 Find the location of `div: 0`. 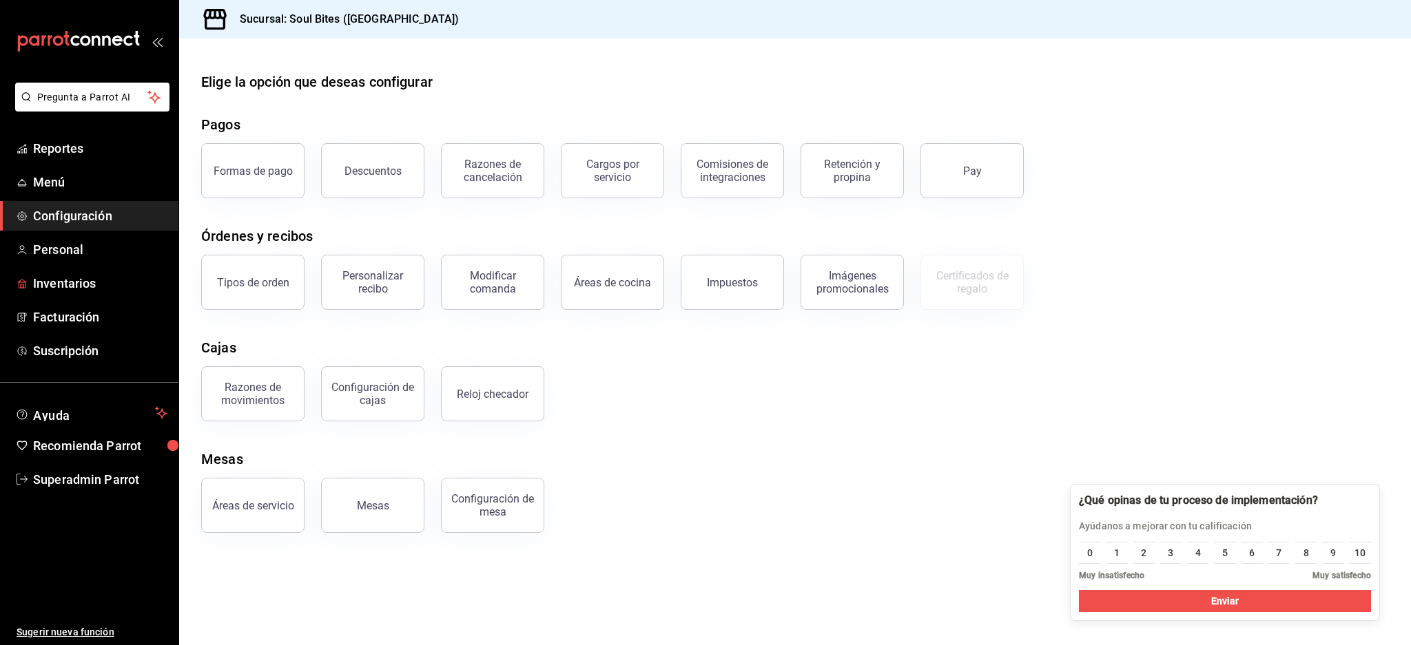

div: 0 is located at coordinates (1090, 553).